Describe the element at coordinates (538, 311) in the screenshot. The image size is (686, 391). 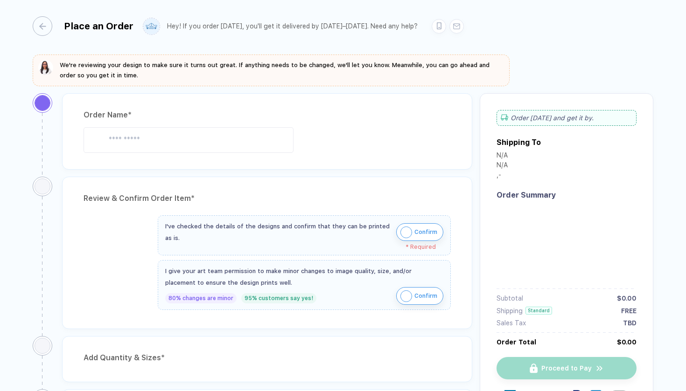
I see `div: Standard` at that location.